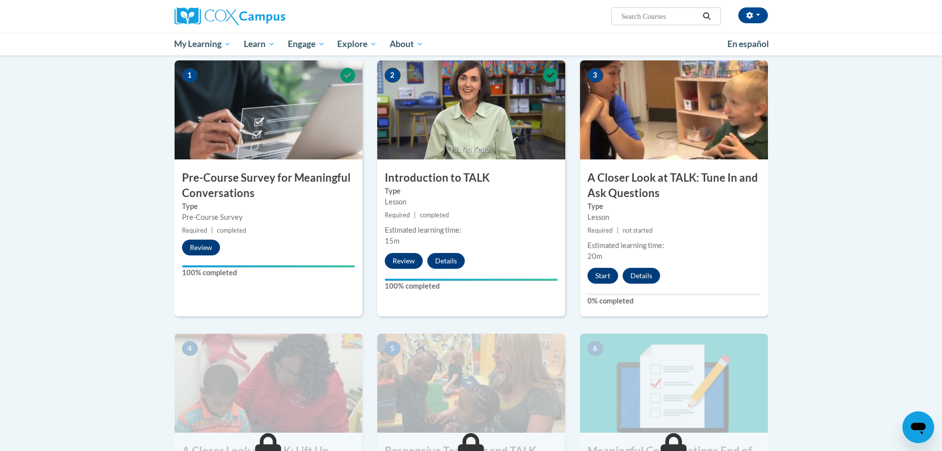  Describe the element at coordinates (748, 44) in the screenshot. I see `span: En español` at that location.